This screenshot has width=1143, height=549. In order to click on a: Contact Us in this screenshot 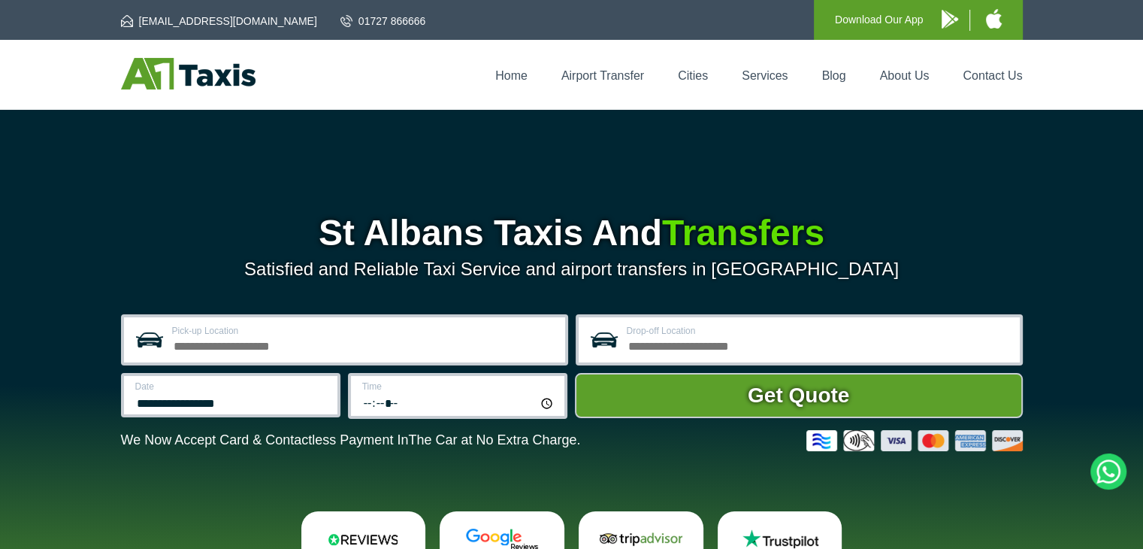, I will do `click(992, 75)`.